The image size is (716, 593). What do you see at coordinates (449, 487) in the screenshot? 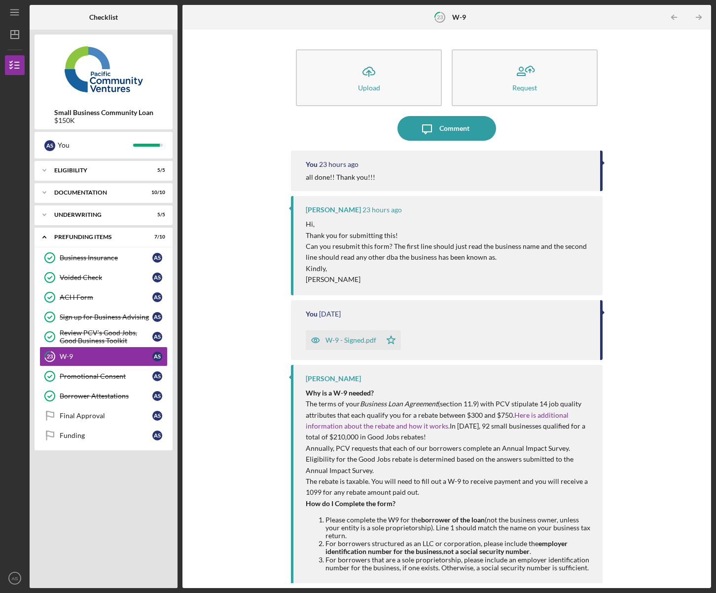
I see `p: The rebate is taxable. You will need to fill out a W-9 to receive payment and you will receive a ...` at bounding box center [449, 487].